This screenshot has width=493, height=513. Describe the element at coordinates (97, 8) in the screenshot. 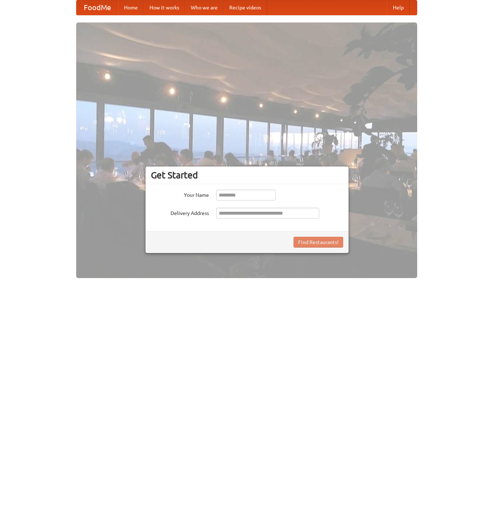

I see `a: FoodMe` at that location.